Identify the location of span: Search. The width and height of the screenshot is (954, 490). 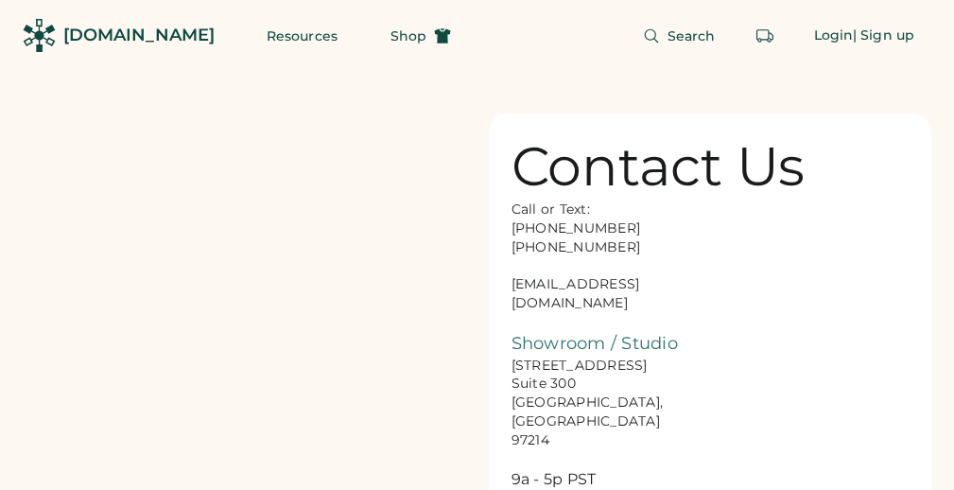
(691, 36).